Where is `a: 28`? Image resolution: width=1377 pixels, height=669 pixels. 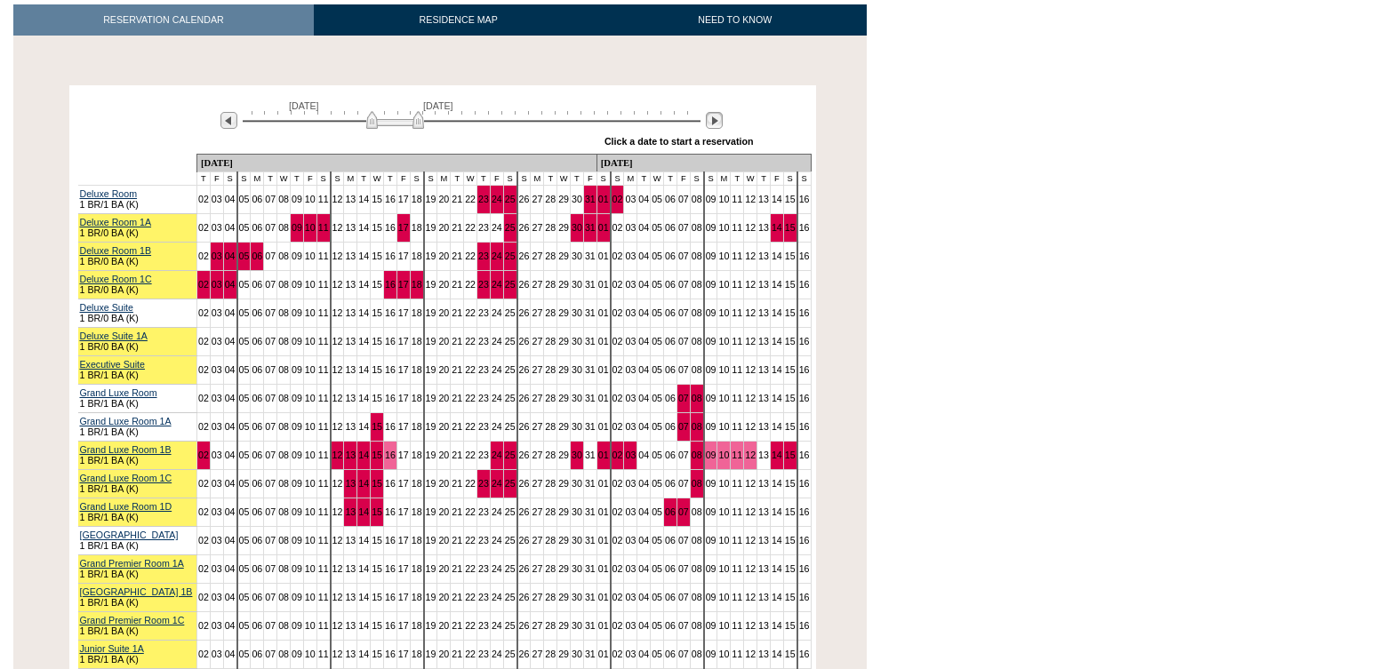
a: 28 is located at coordinates (550, 227).